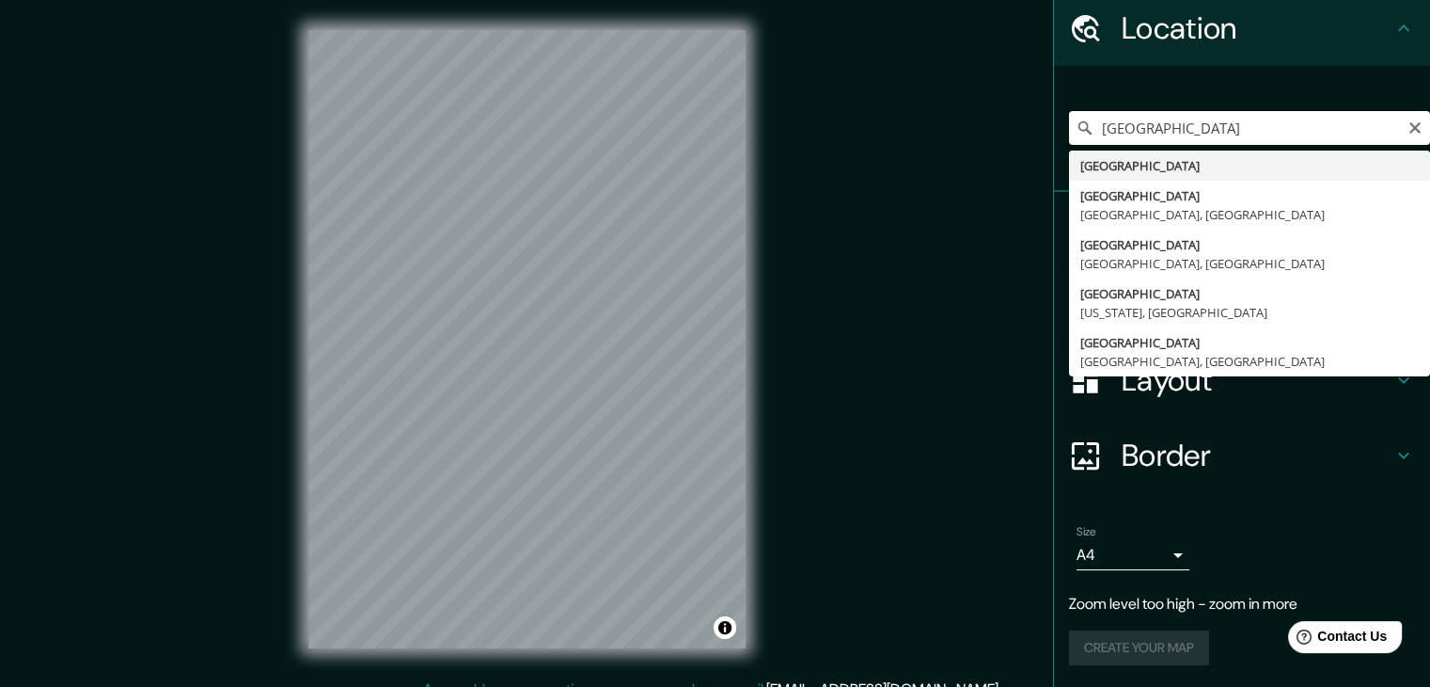 This screenshot has width=1430, height=687. What do you see at coordinates (1242, 380) in the screenshot?
I see `div: Layout` at bounding box center [1242, 380].